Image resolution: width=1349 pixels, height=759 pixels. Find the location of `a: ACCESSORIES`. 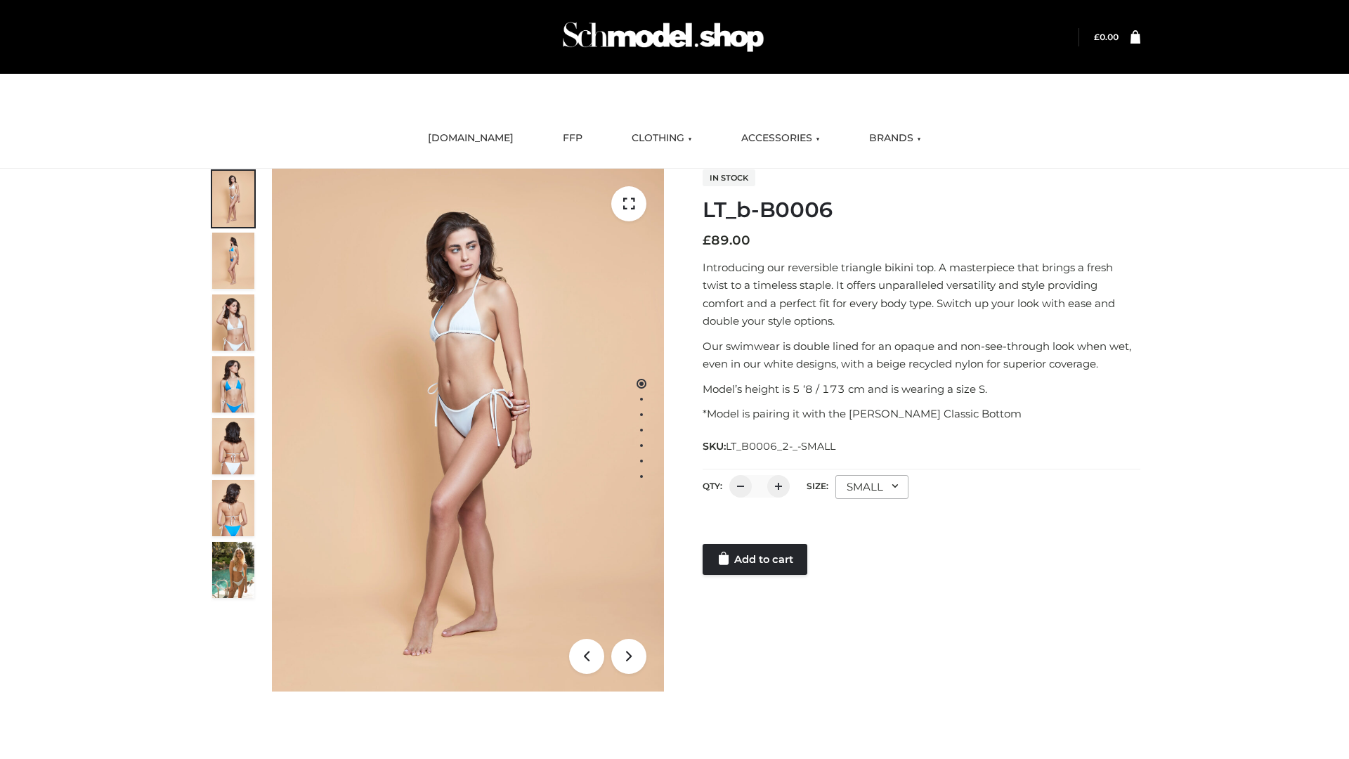

a: ACCESSORIES is located at coordinates (780, 138).